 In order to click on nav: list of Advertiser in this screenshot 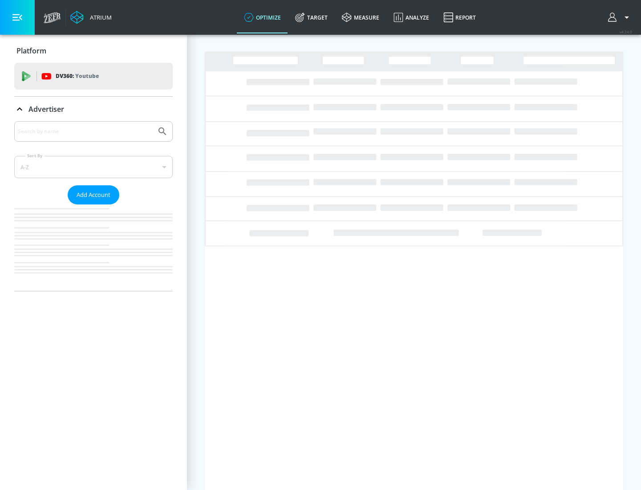, I will do `click(93, 247)`.